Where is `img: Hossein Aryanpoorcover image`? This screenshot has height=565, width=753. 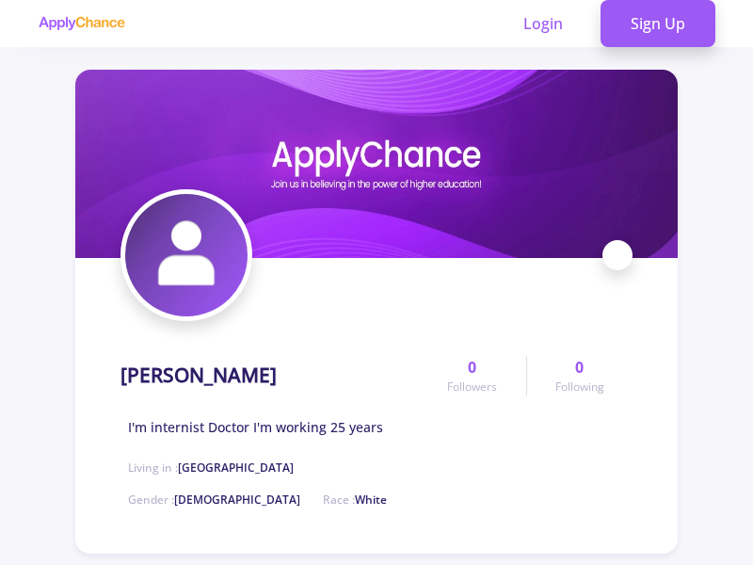
img: Hossein Aryanpoorcover image is located at coordinates (377, 164).